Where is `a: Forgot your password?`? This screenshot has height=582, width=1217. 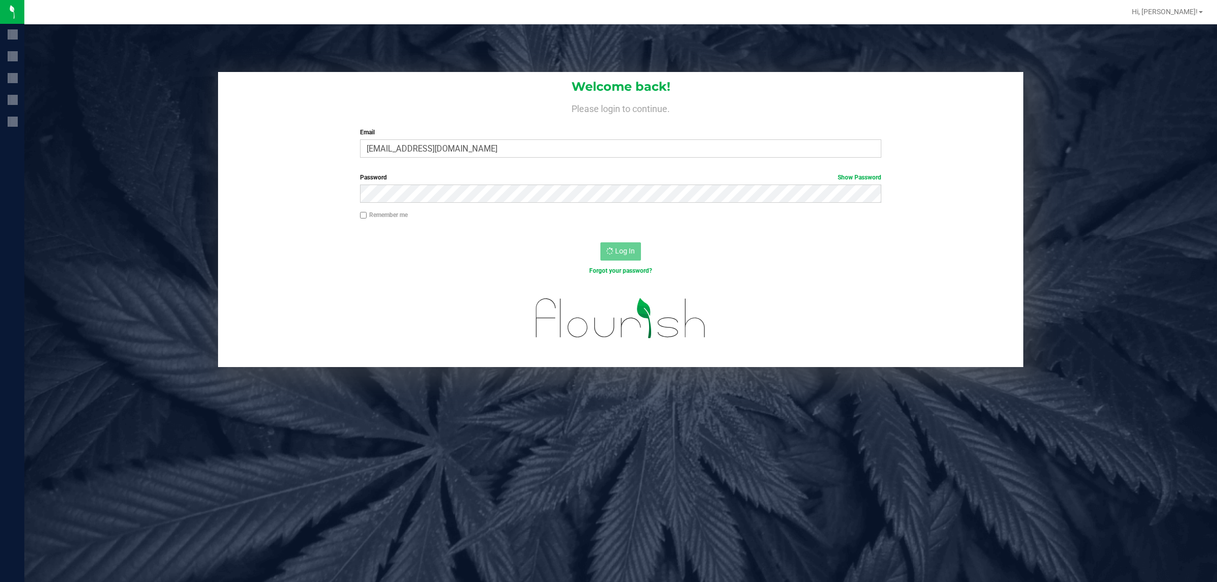
a: Forgot your password? is located at coordinates (621, 271).